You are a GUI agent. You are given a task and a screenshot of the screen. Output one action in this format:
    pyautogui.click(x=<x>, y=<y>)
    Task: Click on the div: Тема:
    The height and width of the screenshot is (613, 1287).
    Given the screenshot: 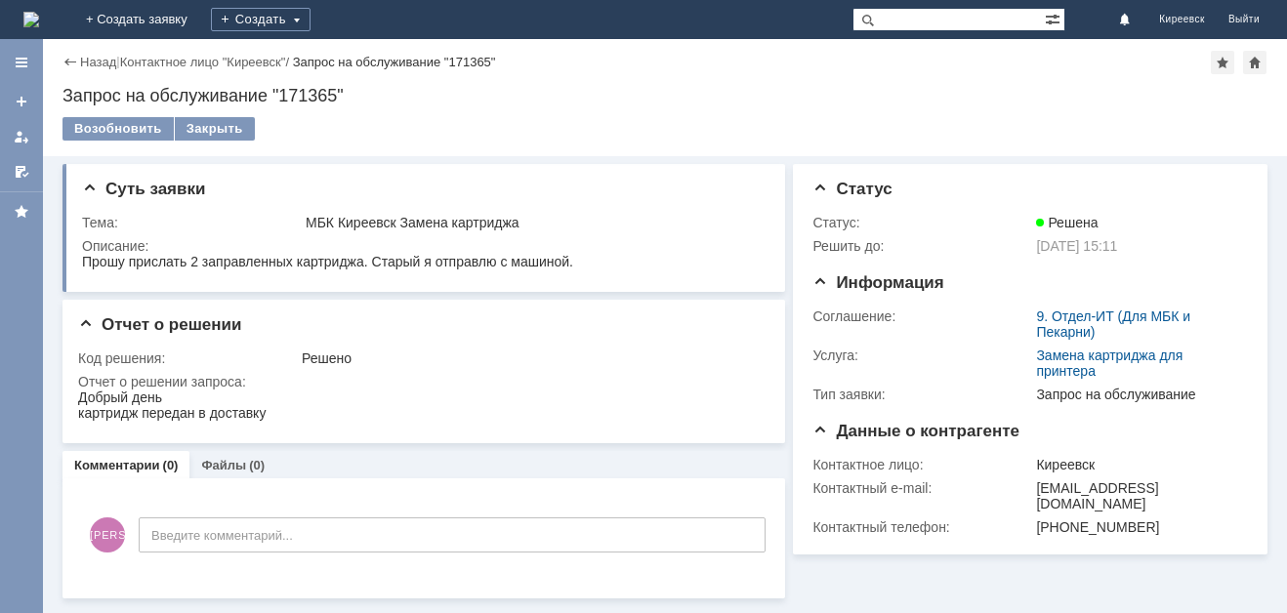 What is the action you would take?
    pyautogui.click(x=191, y=223)
    